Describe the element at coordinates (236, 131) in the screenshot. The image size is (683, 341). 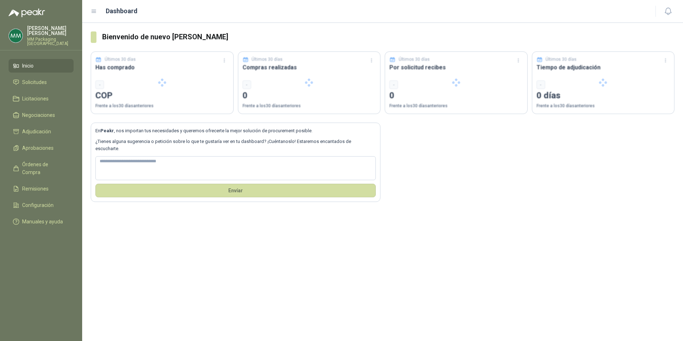
I see `p: En , nos importan tus necesidades y queremos ofrecerte la mejor solución de procurement posible.` at that location.